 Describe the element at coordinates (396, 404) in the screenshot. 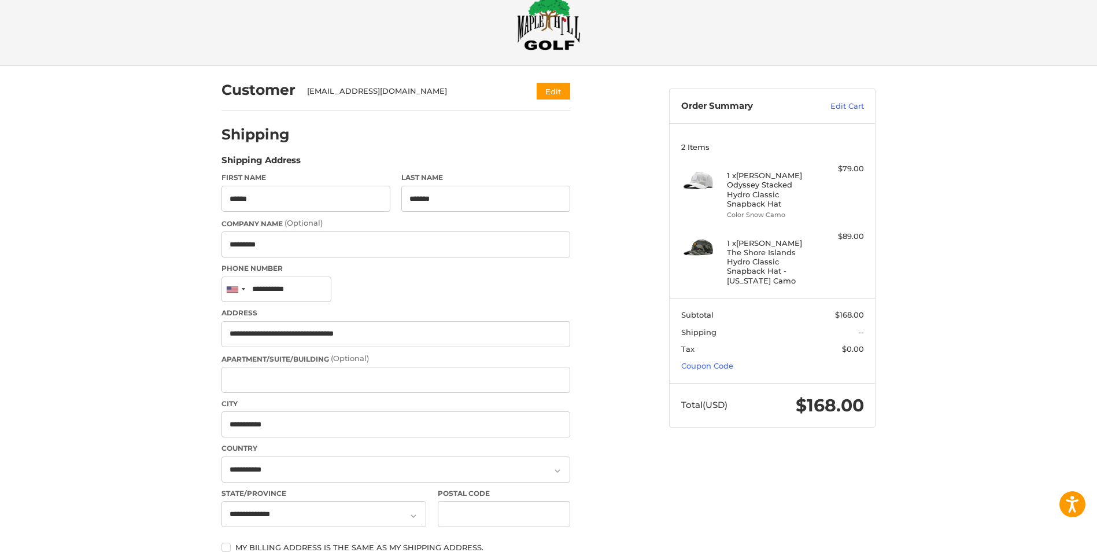

I see `label: City` at that location.